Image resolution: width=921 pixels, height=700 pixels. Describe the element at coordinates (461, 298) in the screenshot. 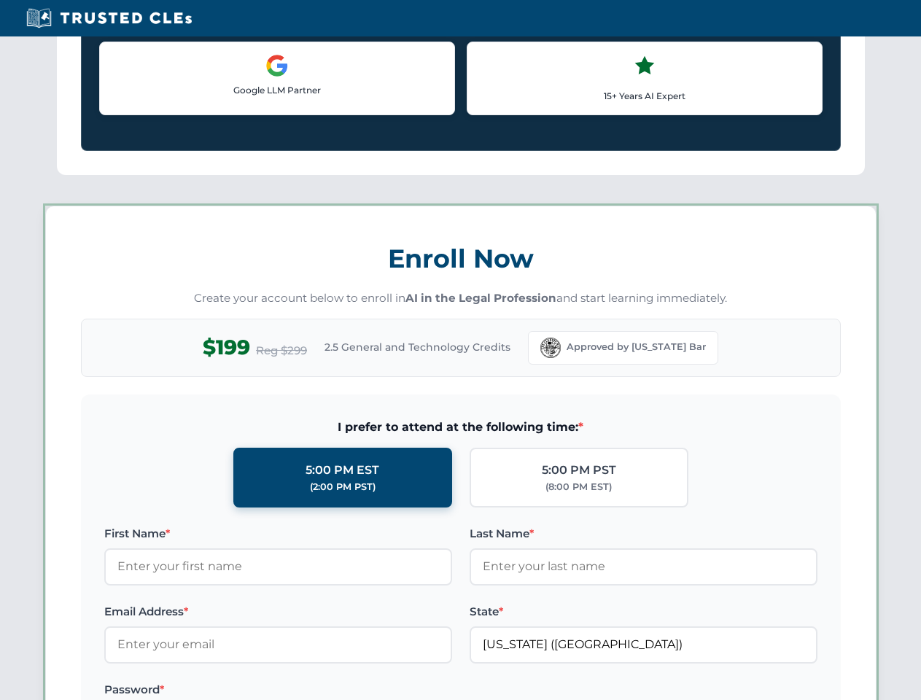

I see `p: Create your account below to enroll in and start learning immediately.` at that location.